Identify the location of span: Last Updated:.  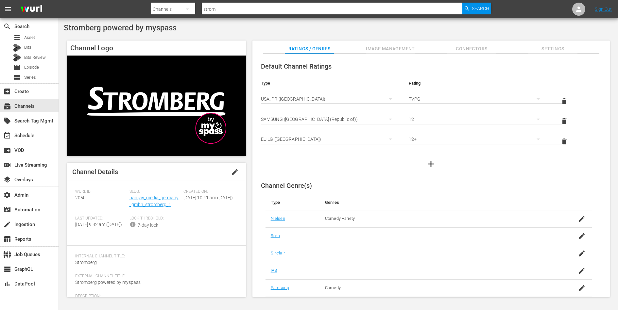
(101, 219).